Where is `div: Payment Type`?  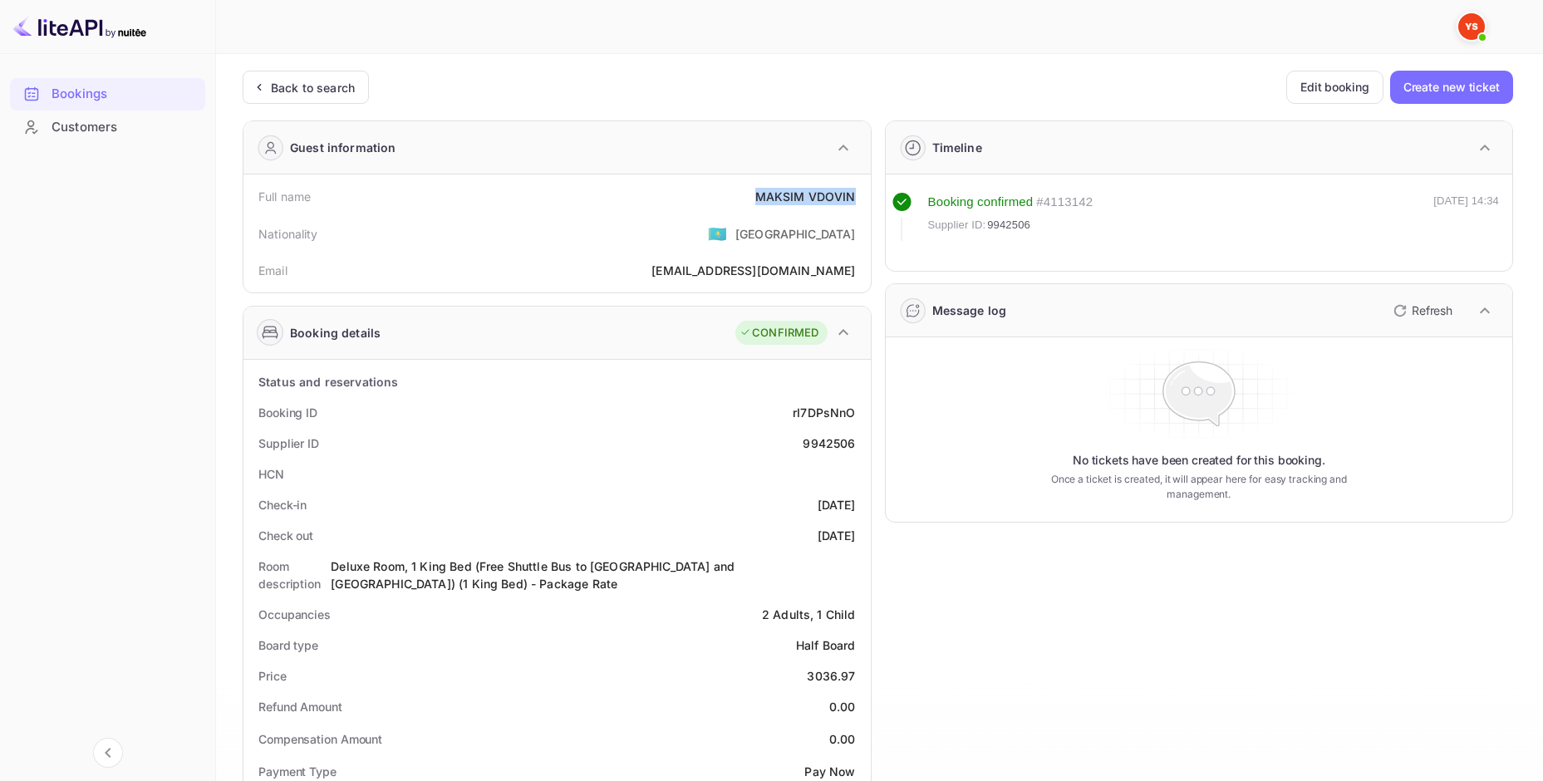 div: Payment Type is located at coordinates (298, 771).